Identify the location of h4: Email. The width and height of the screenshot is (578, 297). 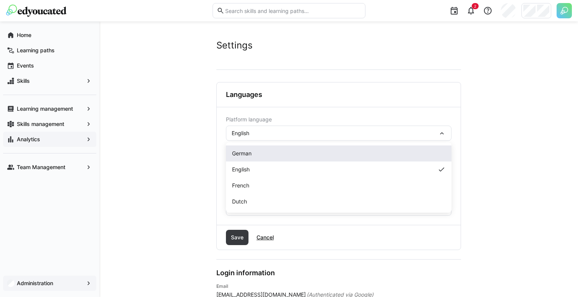
(339, 287).